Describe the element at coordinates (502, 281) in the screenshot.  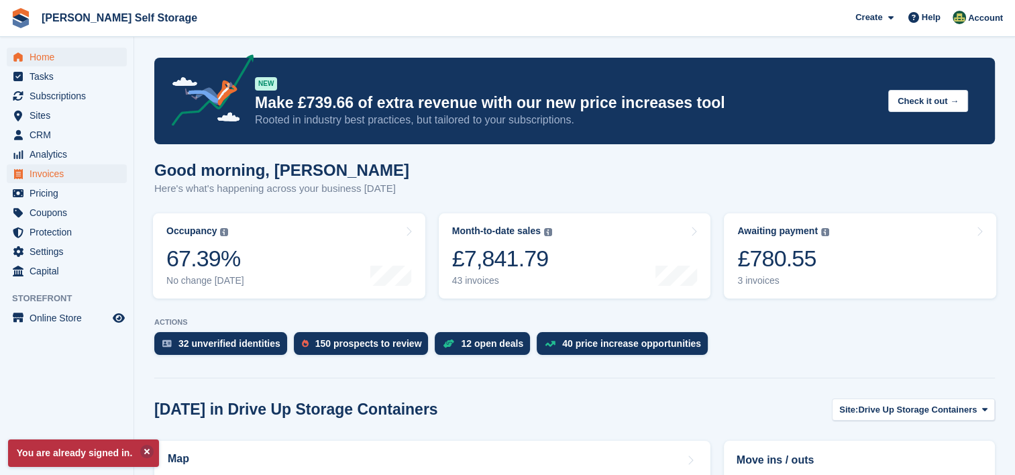
I see `div: 43 invoices` at that location.